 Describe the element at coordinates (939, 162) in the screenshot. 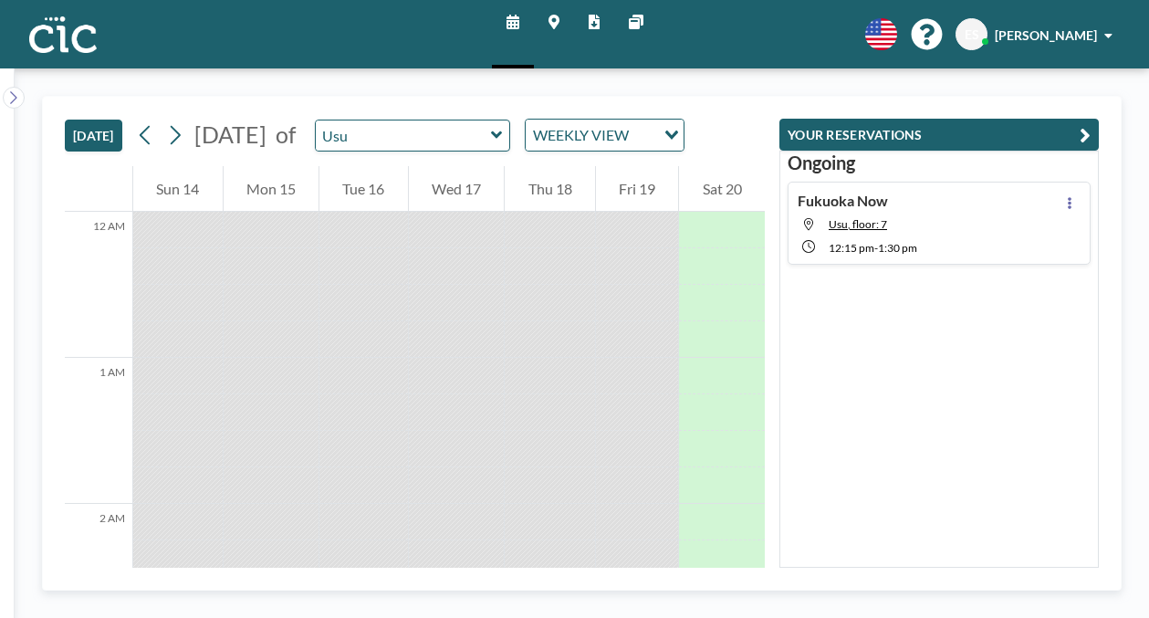

I see `h3: Ongoing` at that location.